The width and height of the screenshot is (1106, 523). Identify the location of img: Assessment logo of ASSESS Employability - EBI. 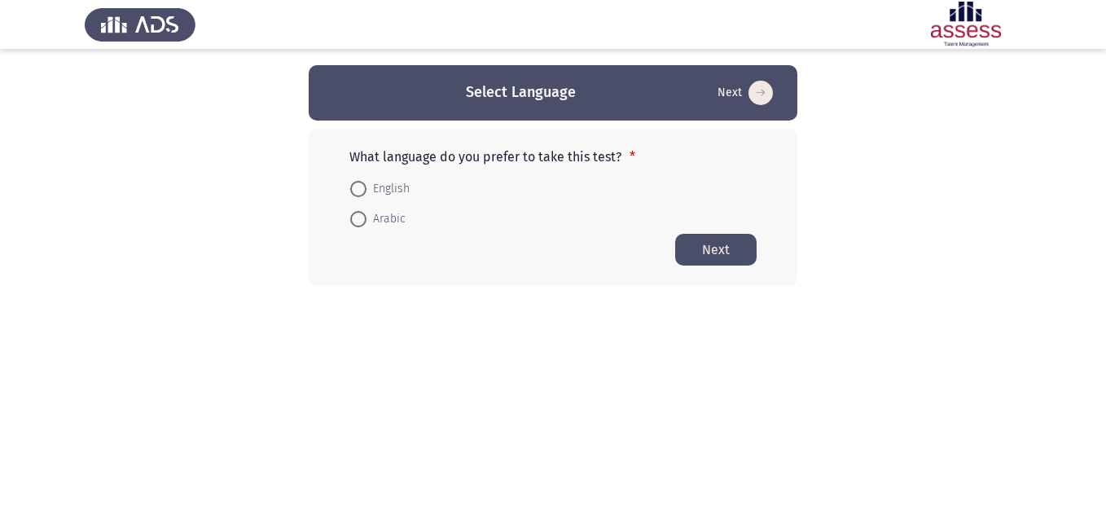
(966, 24).